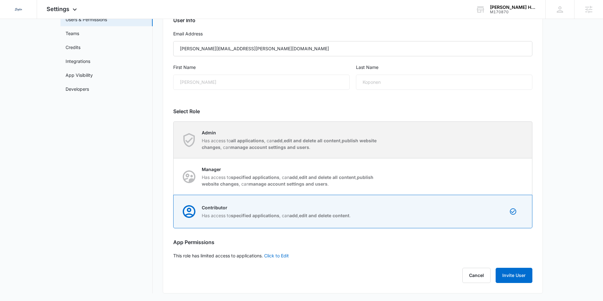  I want to click on a: Click to Edit, so click(276, 256).